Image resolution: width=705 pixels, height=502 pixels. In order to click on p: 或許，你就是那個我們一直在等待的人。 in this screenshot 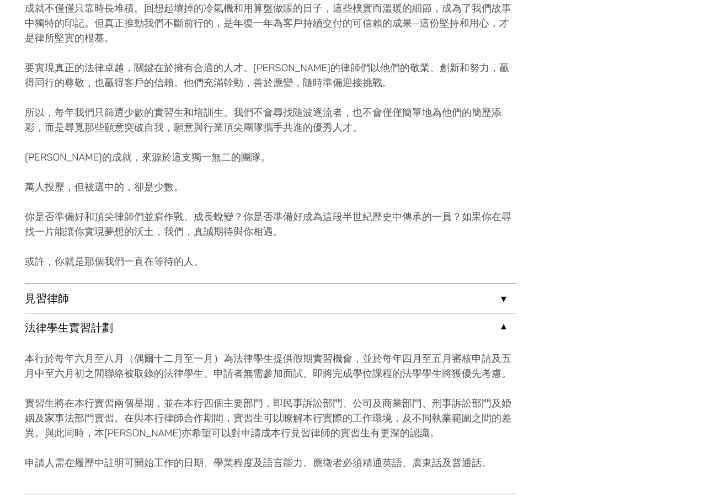, I will do `click(270, 261)`.